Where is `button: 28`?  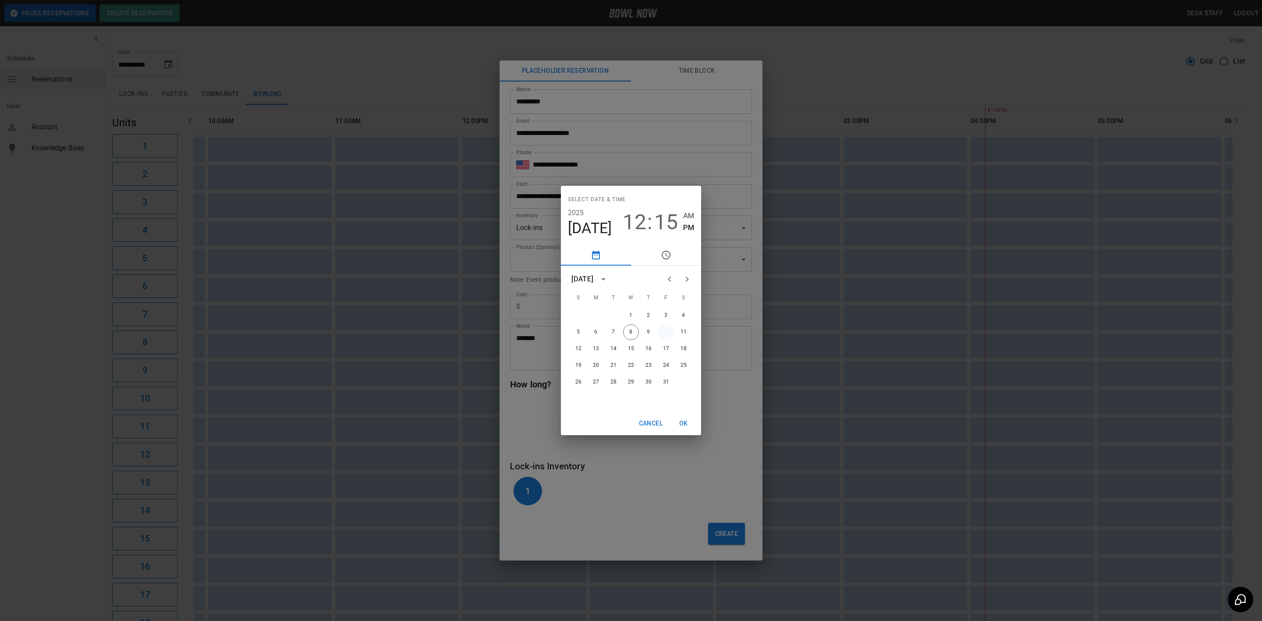
button: 28 is located at coordinates (614, 382).